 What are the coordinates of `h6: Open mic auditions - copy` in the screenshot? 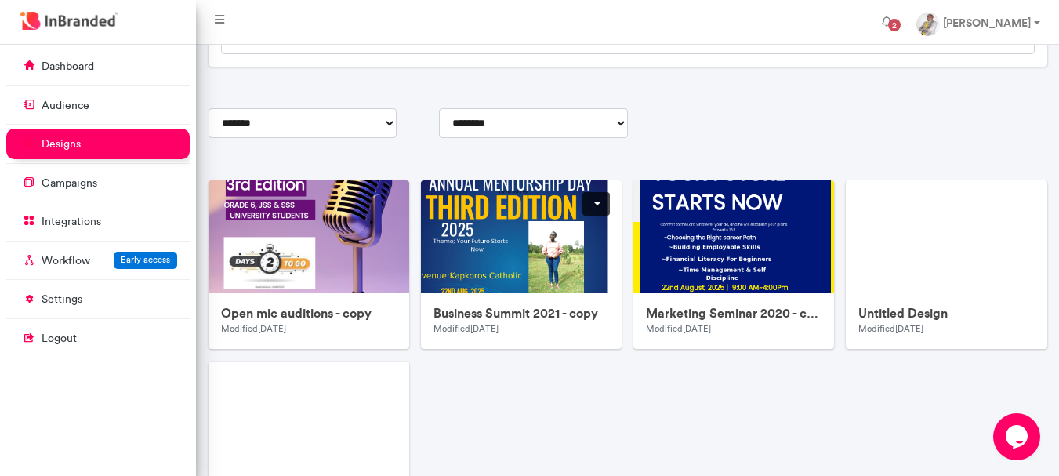 It's located at (309, 313).